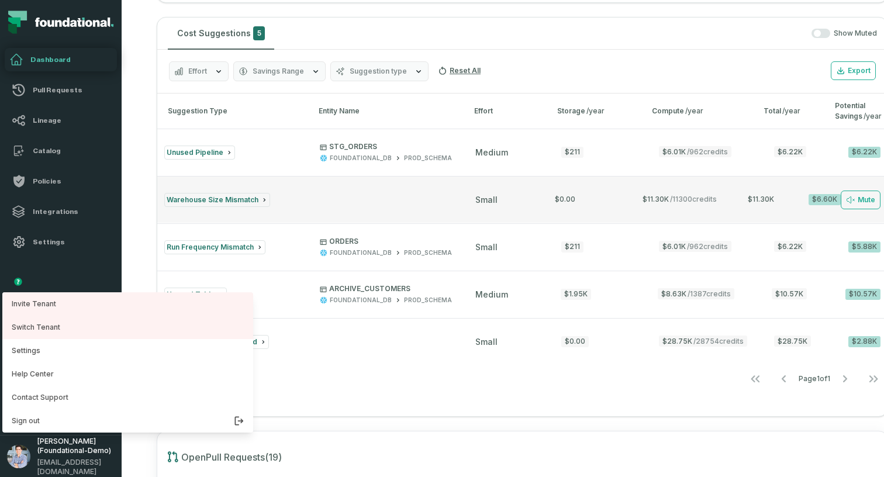  What do you see at coordinates (279, 71) in the screenshot?
I see `button: Savings Range` at bounding box center [279, 71].